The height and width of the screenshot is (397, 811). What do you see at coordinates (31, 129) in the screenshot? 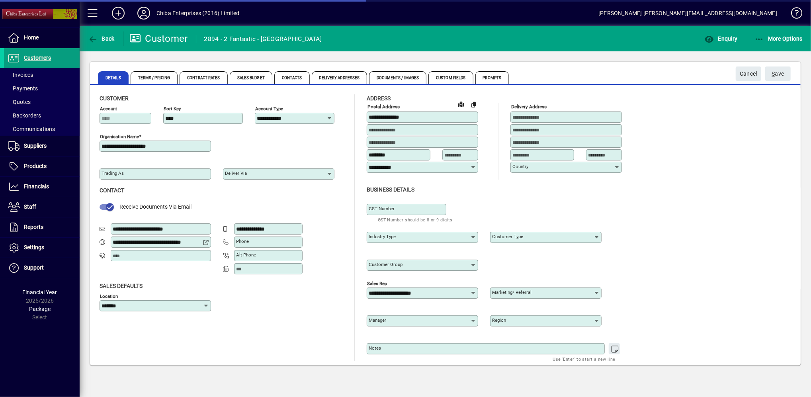
I see `span: Communications` at bounding box center [31, 129].